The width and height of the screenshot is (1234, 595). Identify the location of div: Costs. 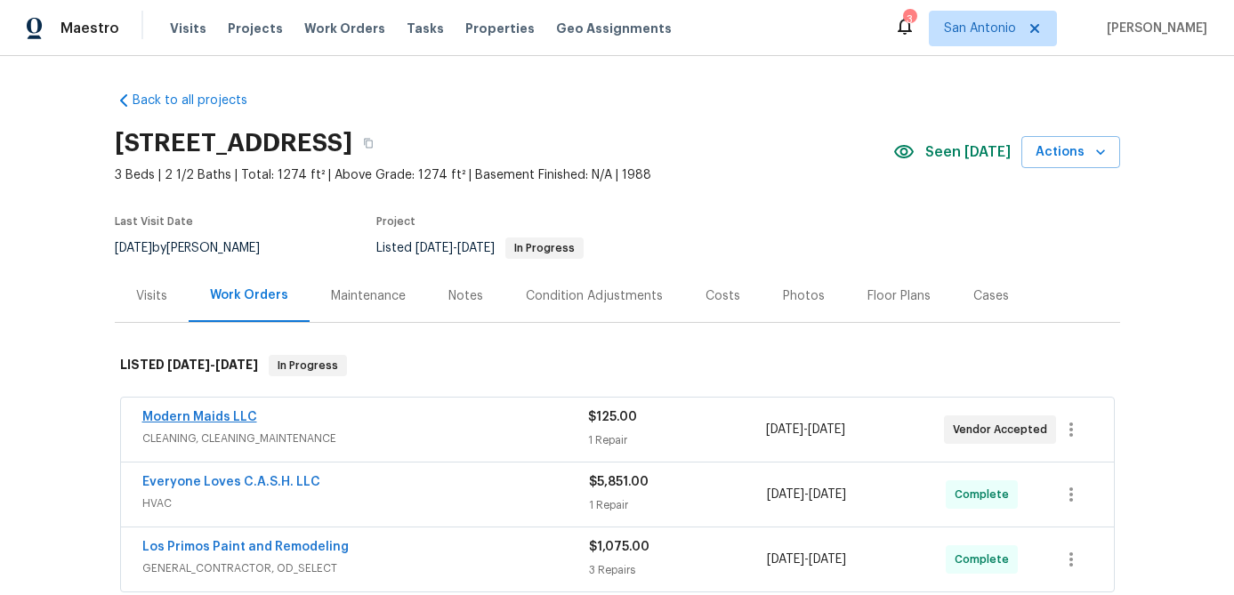
(723, 296).